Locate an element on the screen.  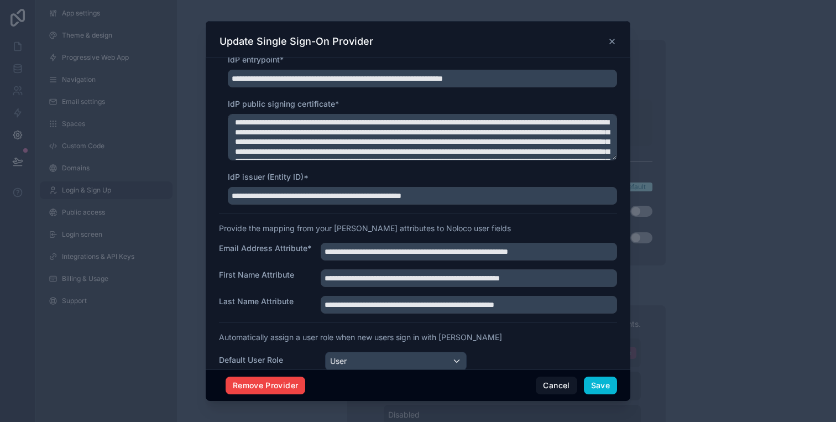
input: issuer is located at coordinates (423, 196).